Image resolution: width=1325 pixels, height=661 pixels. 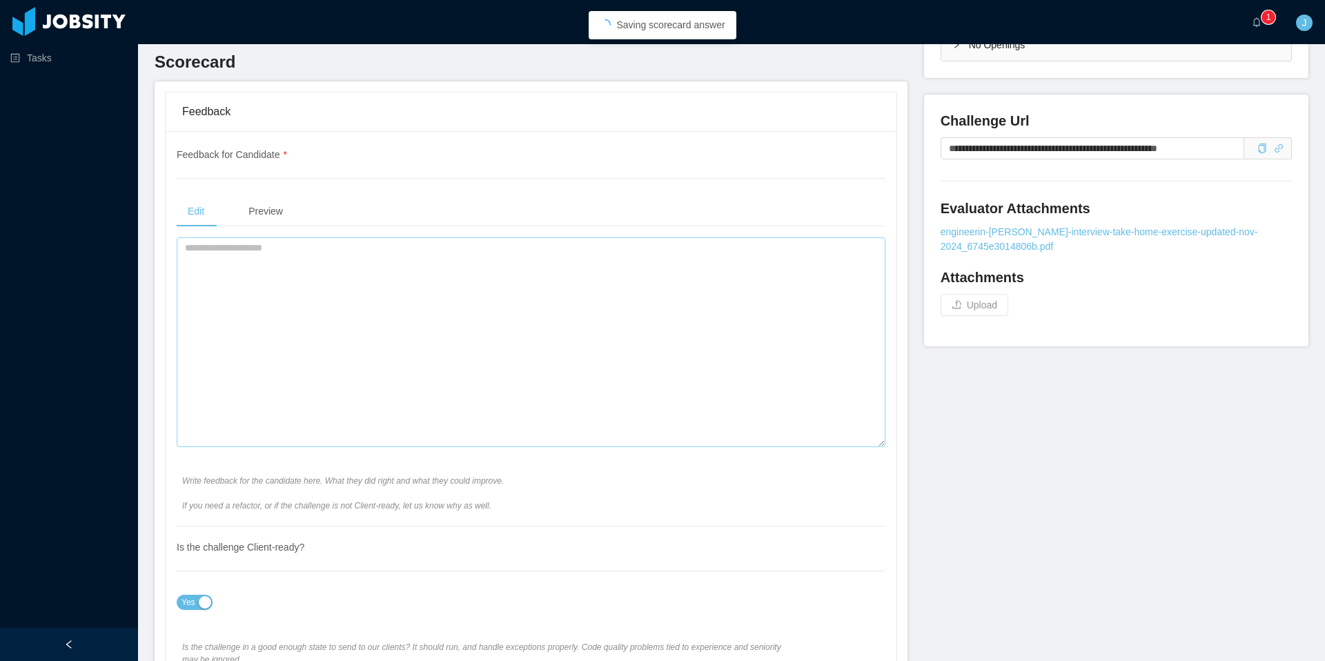 What do you see at coordinates (486, 493) in the screenshot?
I see `span: Write feedback for the candidate here. What they did right and what they could improve. If you ne...` at bounding box center [486, 493].